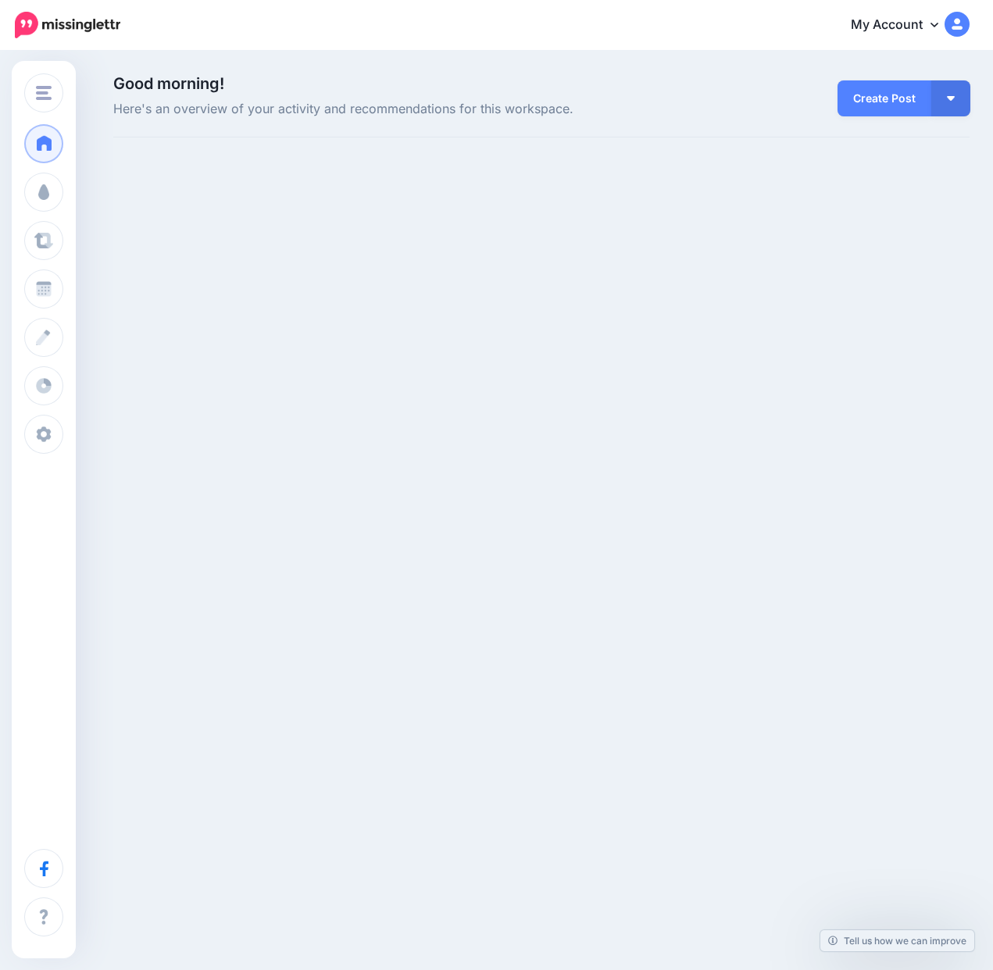 This screenshot has width=993, height=970. Describe the element at coordinates (169, 84) in the screenshot. I see `span: Good morning!` at that location.